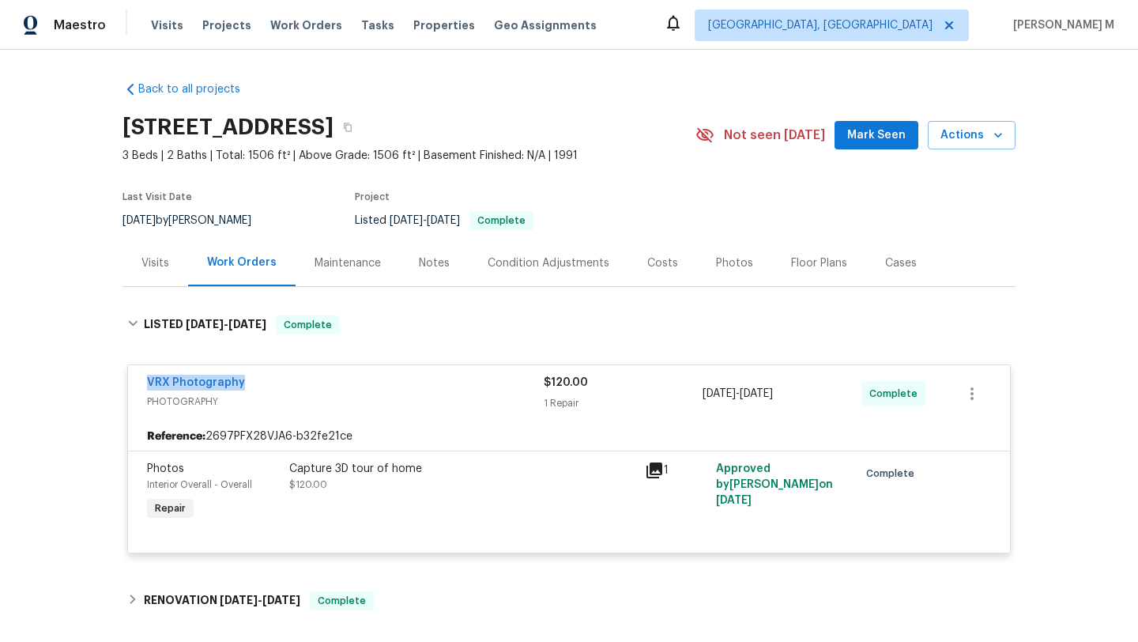 The image size is (1138, 642). I want to click on span: Repair, so click(170, 508).